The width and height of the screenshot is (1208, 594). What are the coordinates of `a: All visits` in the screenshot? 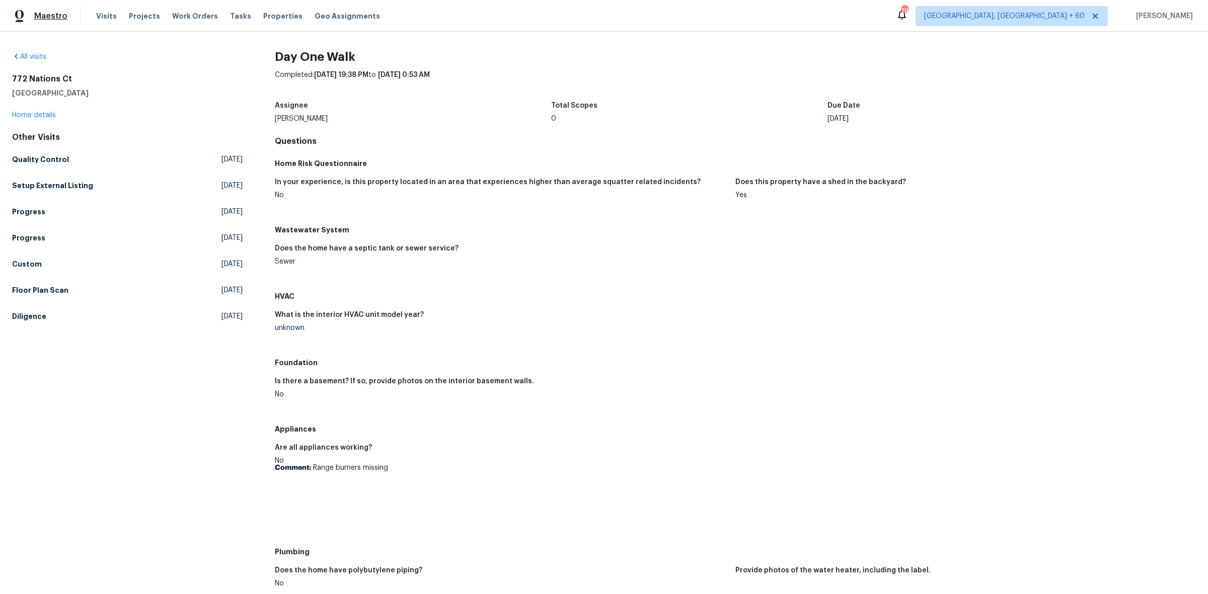 It's located at (29, 57).